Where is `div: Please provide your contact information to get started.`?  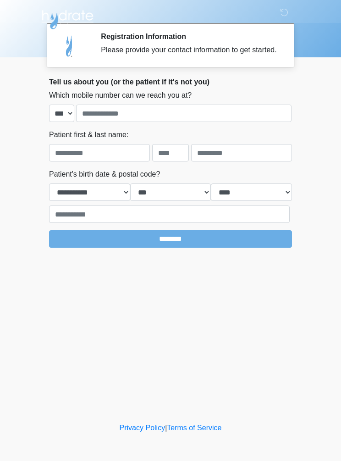
div: Please provide your contact information to get started. is located at coordinates (189, 50).